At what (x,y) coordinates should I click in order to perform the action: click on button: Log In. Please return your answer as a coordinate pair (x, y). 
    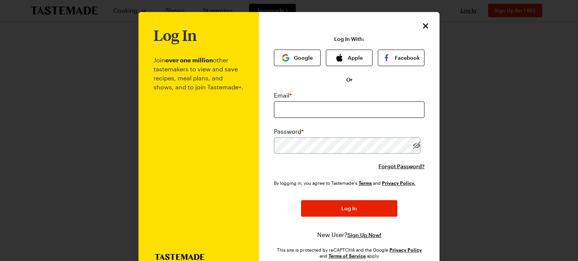
    Looking at the image, I should click on (349, 209).